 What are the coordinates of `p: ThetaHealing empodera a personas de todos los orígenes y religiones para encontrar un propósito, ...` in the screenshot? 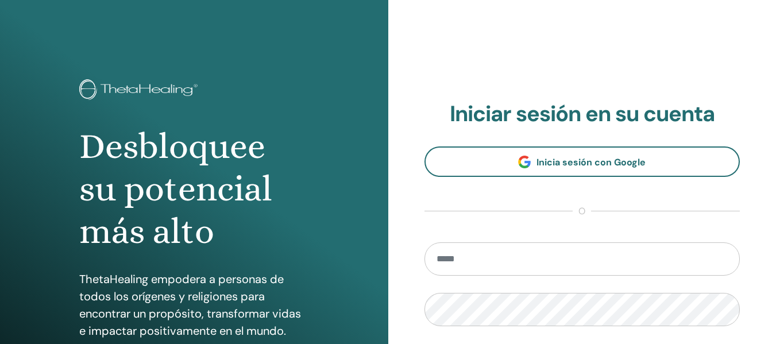 It's located at (194, 305).